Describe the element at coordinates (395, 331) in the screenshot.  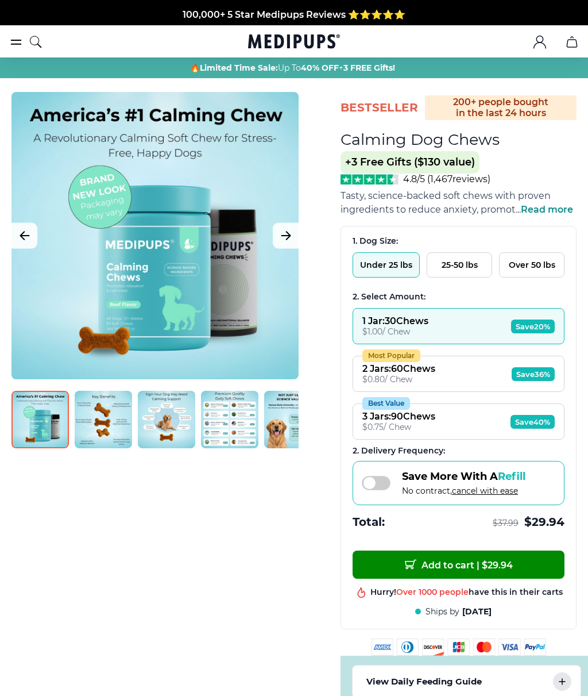
I see `div: $ 1.00 / Chew` at that location.